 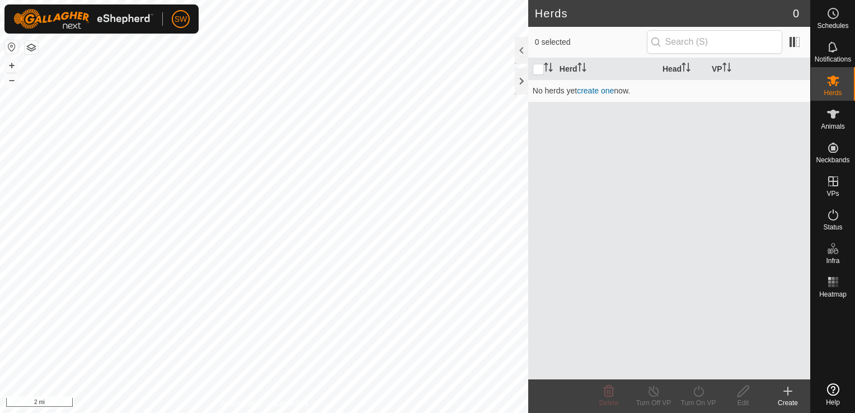 I want to click on span: SW, so click(x=181, y=19).